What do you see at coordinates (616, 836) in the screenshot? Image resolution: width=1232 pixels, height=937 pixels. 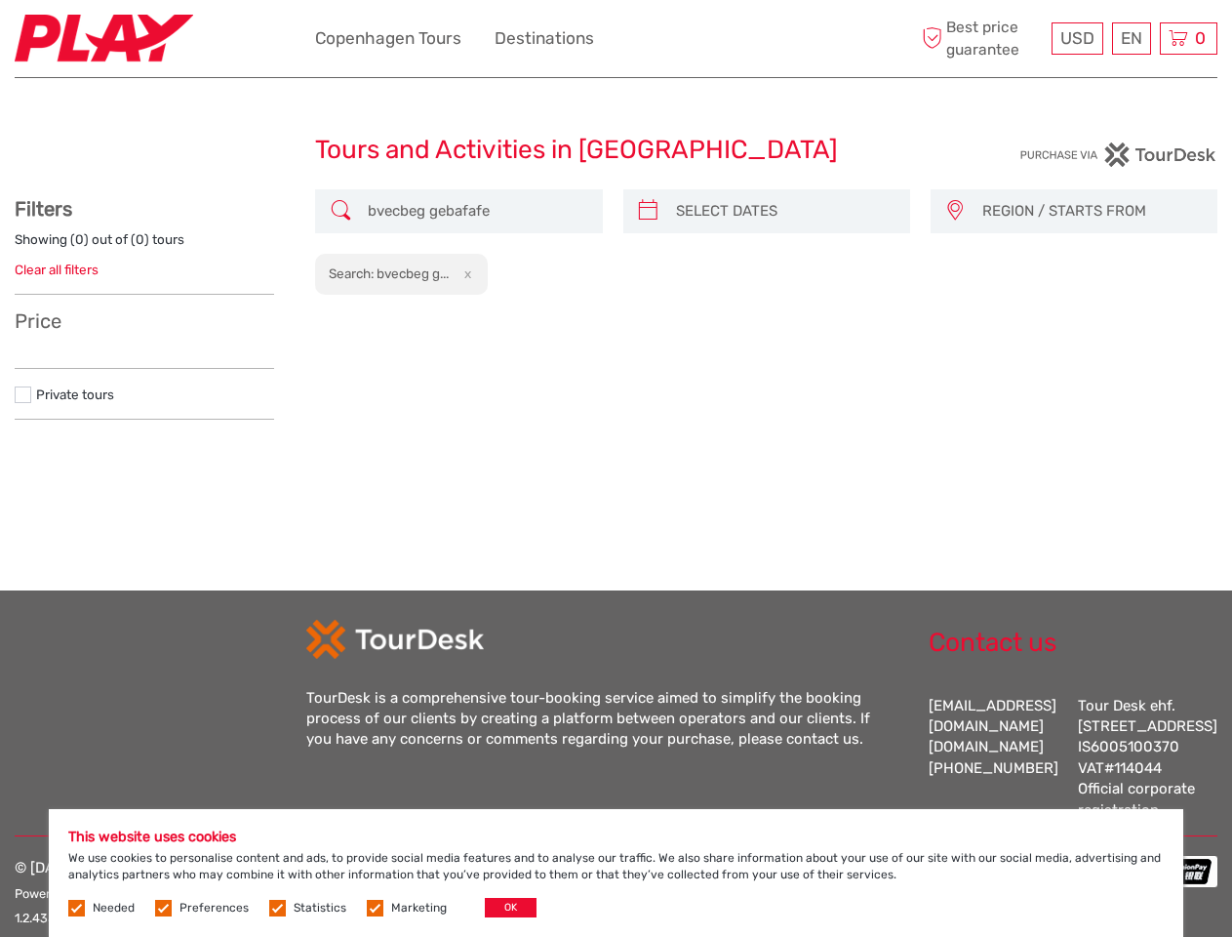 I see `h5: This website uses cookies` at bounding box center [616, 836].